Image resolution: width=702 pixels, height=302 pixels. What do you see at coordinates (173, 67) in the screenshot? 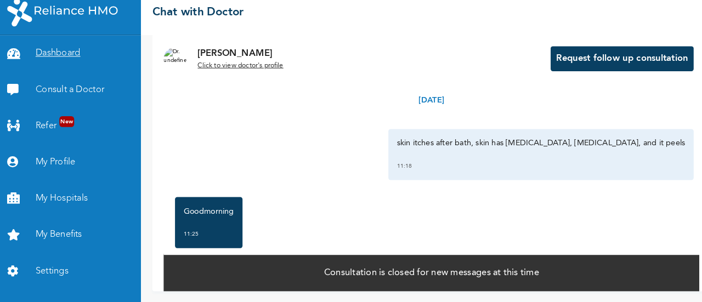
I see `img: Dr. undefined`` at bounding box center [173, 67].